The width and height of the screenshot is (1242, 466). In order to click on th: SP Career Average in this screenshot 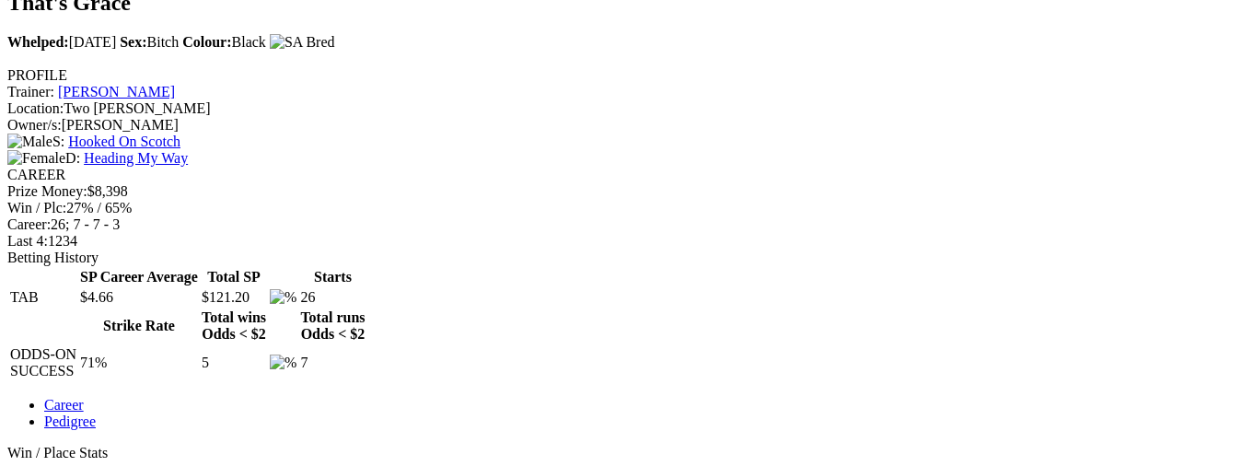, I will do `click(139, 277)`.